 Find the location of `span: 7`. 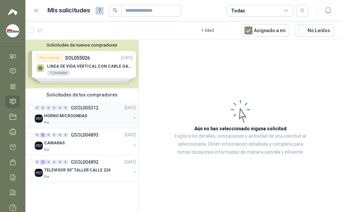

span: 7 is located at coordinates (100, 11).